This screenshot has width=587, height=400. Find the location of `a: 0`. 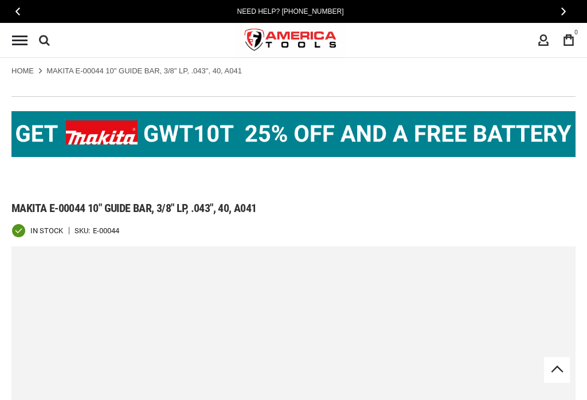

a: 0 is located at coordinates (568, 40).